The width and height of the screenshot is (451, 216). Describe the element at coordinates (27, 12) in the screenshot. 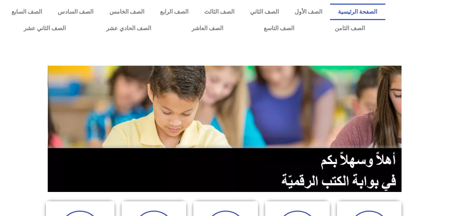

I see `a: الصف السابع` at that location.